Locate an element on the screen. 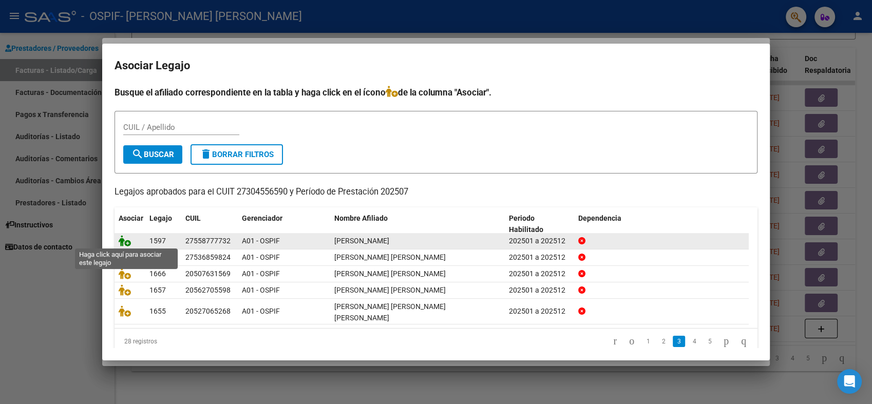 This screenshot has height=404, width=872. li: page 2 is located at coordinates (663, 341).